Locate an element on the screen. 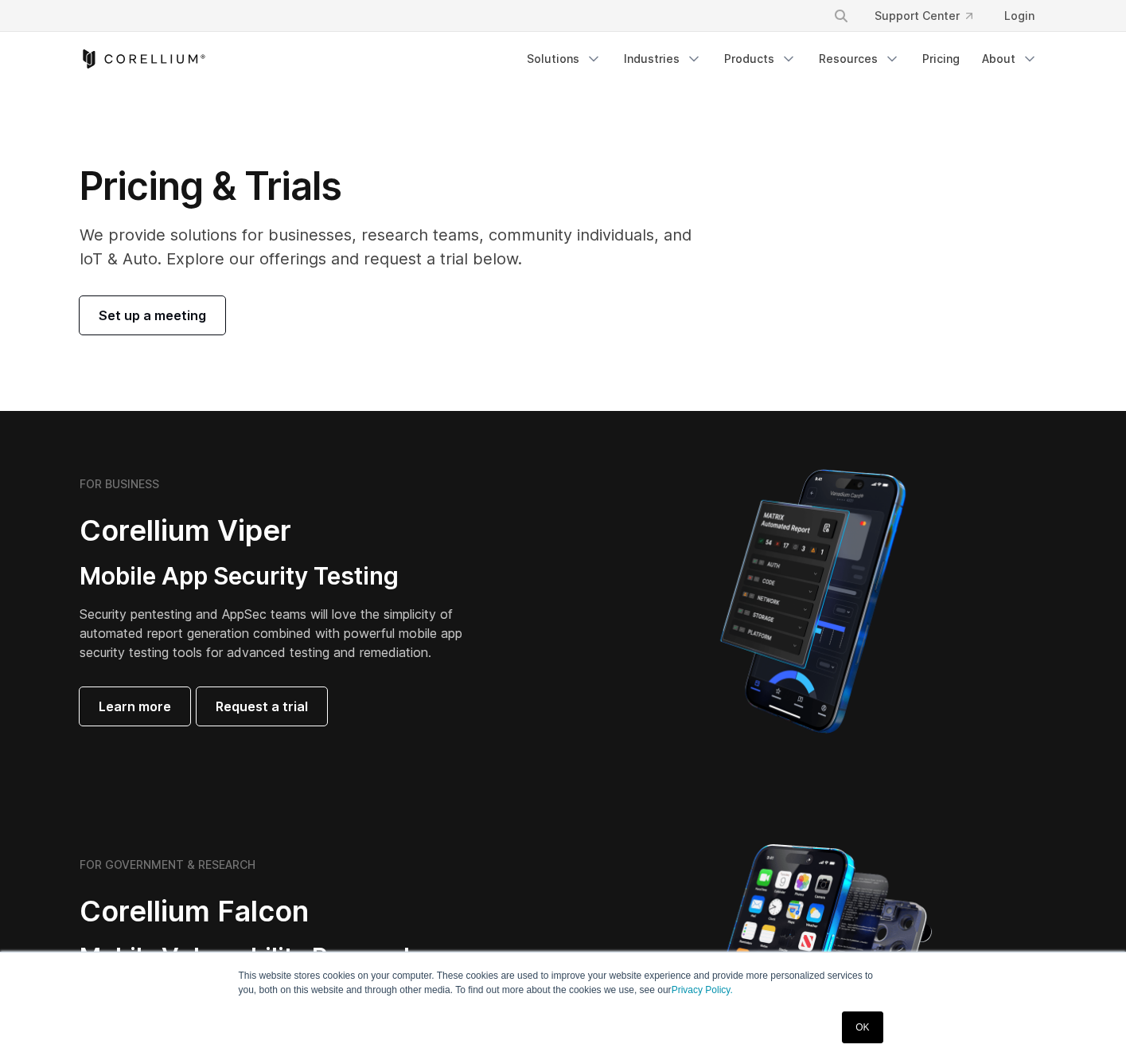 The height and width of the screenshot is (1064, 1126). a: Set up a meeting is located at coordinates (152, 315).